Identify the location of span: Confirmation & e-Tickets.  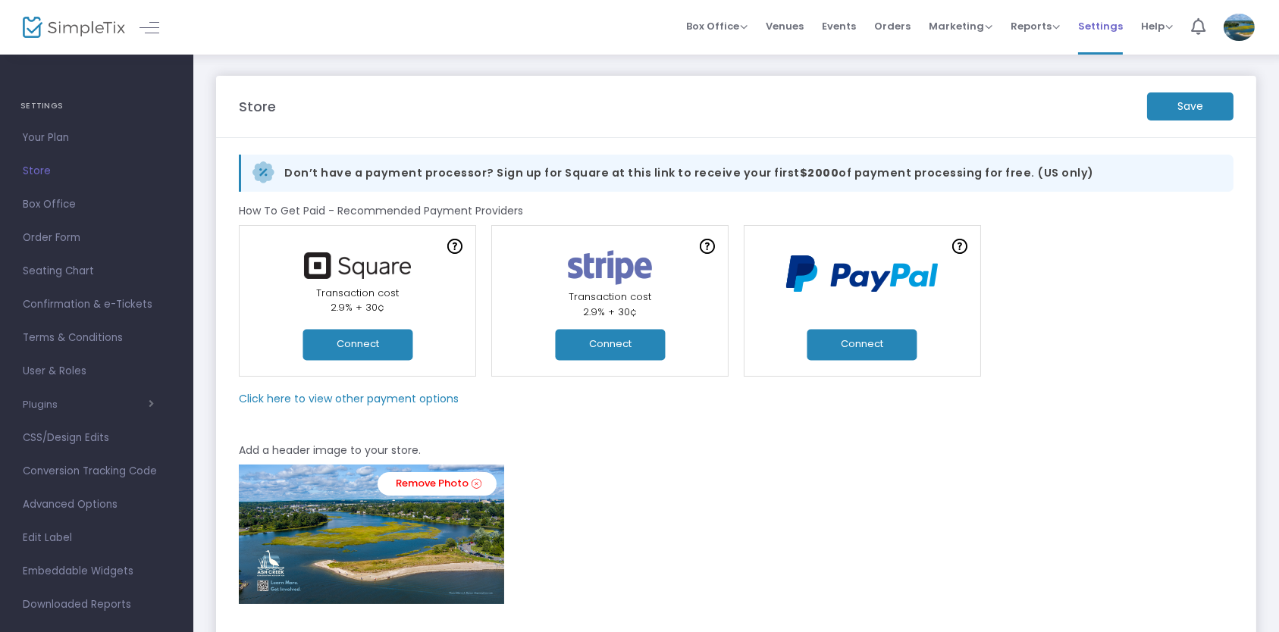
(96, 305).